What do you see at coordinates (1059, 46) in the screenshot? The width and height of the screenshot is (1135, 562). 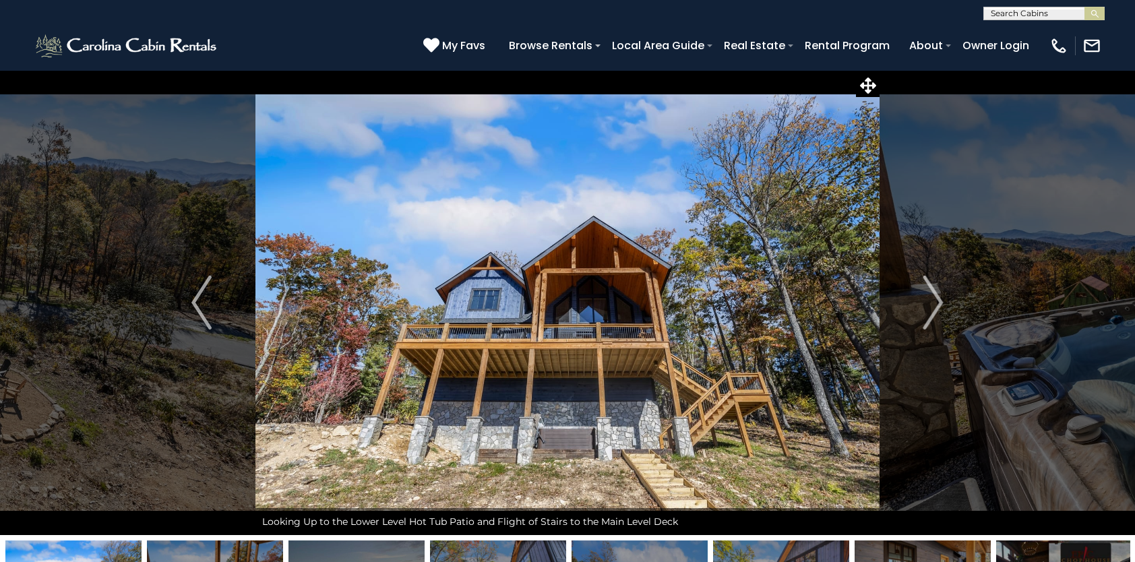 I see `img: phone-regular-white.png` at bounding box center [1059, 46].